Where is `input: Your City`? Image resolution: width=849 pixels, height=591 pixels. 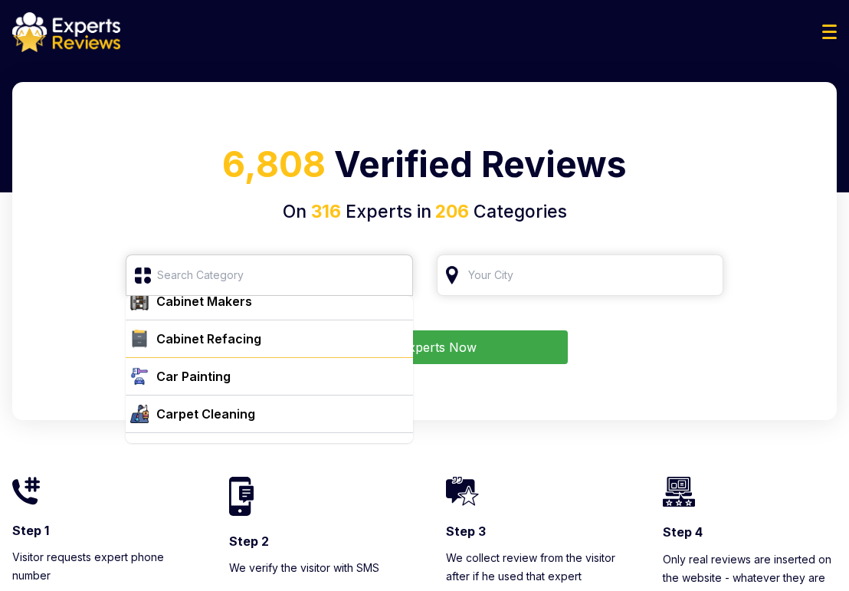
input: Your City is located at coordinates (580, 275).